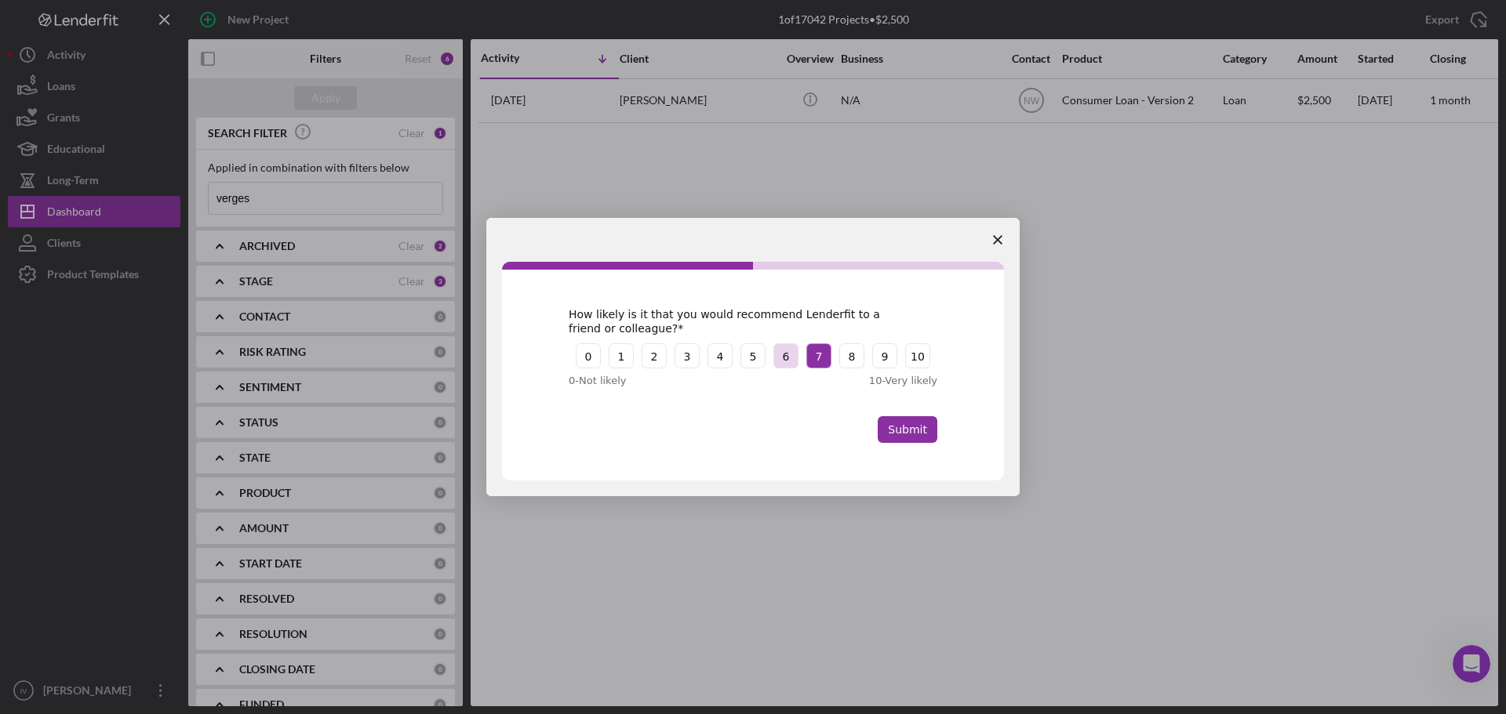 The width and height of the screenshot is (1506, 714). Describe the element at coordinates (885, 356) in the screenshot. I see `button: 9` at that location.